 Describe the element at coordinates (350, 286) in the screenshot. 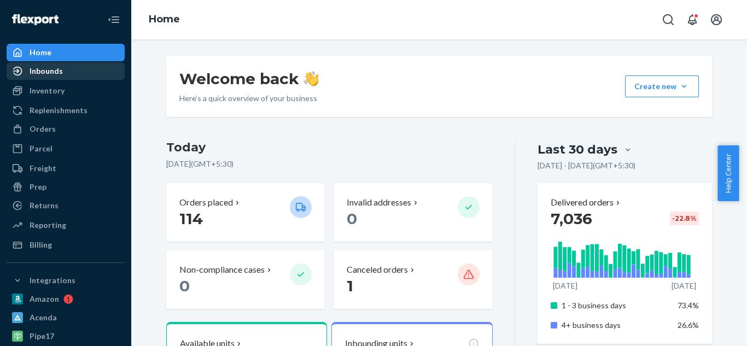

I see `span: 1` at that location.